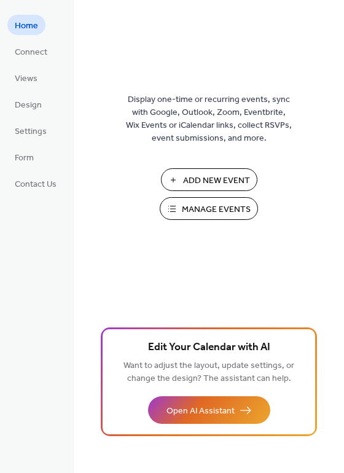 This screenshot has height=473, width=344. I want to click on span: Views, so click(26, 79).